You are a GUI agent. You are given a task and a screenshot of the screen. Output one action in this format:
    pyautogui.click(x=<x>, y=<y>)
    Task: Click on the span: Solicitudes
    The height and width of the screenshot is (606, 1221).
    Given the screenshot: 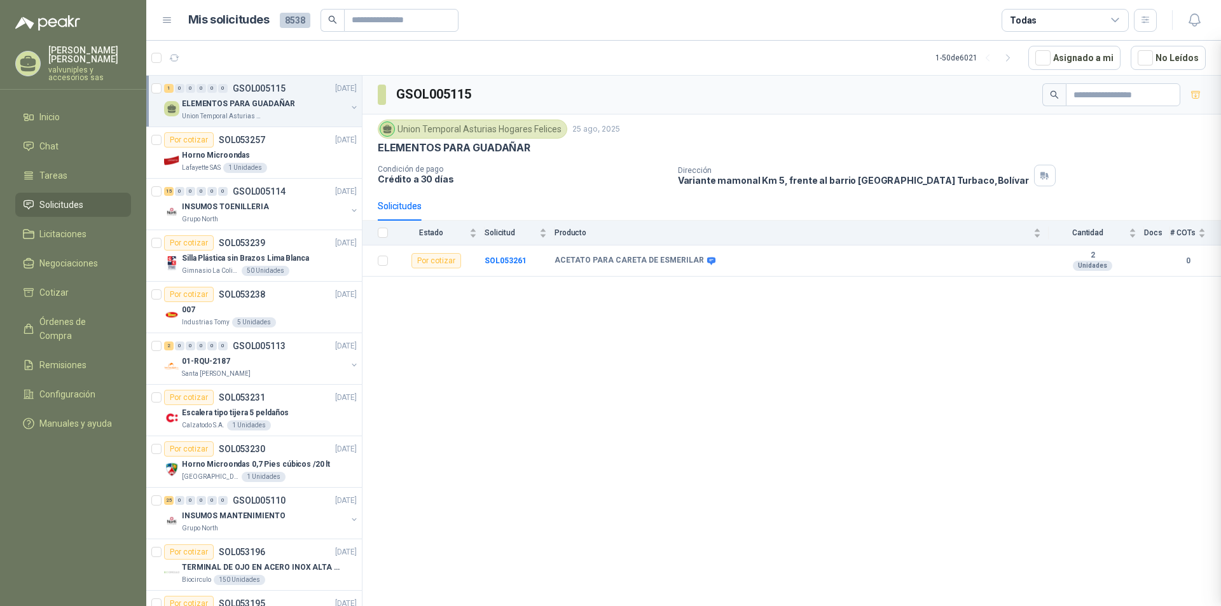 What is the action you would take?
    pyautogui.click(x=61, y=205)
    